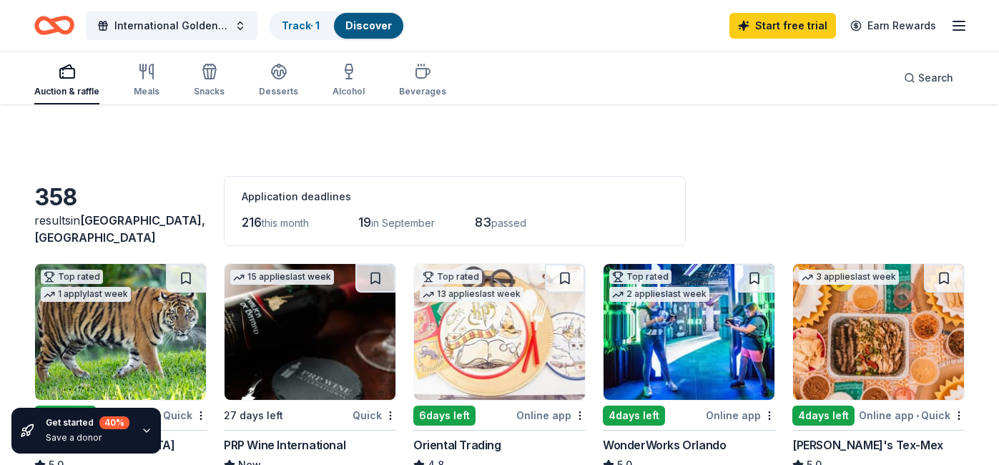 This screenshot has width=999, height=465. Describe the element at coordinates (499, 332) in the screenshot. I see `img: Image for Oriental Trading` at that location.